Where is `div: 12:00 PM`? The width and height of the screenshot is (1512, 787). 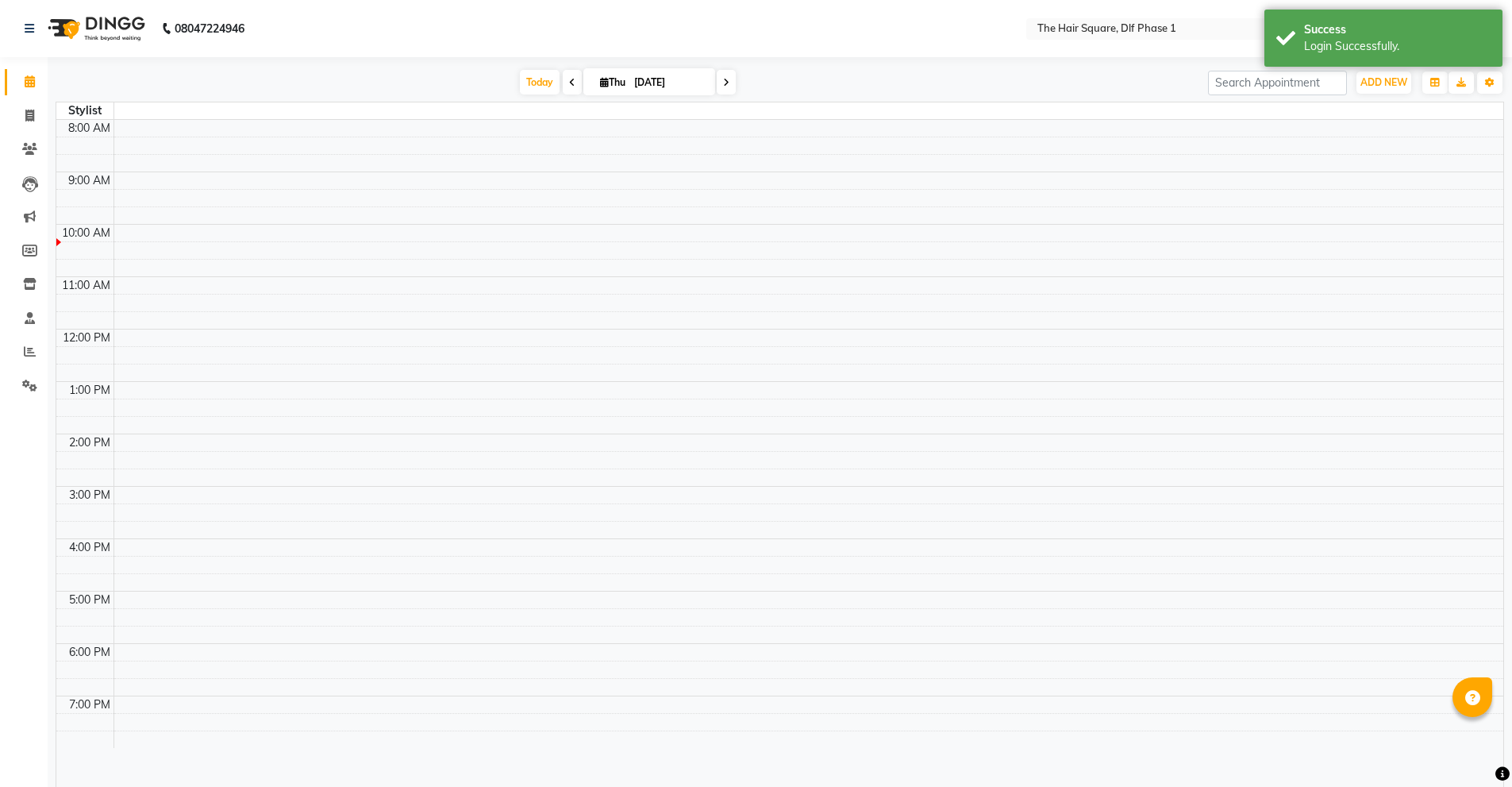
div: 12:00 PM is located at coordinates (87, 337).